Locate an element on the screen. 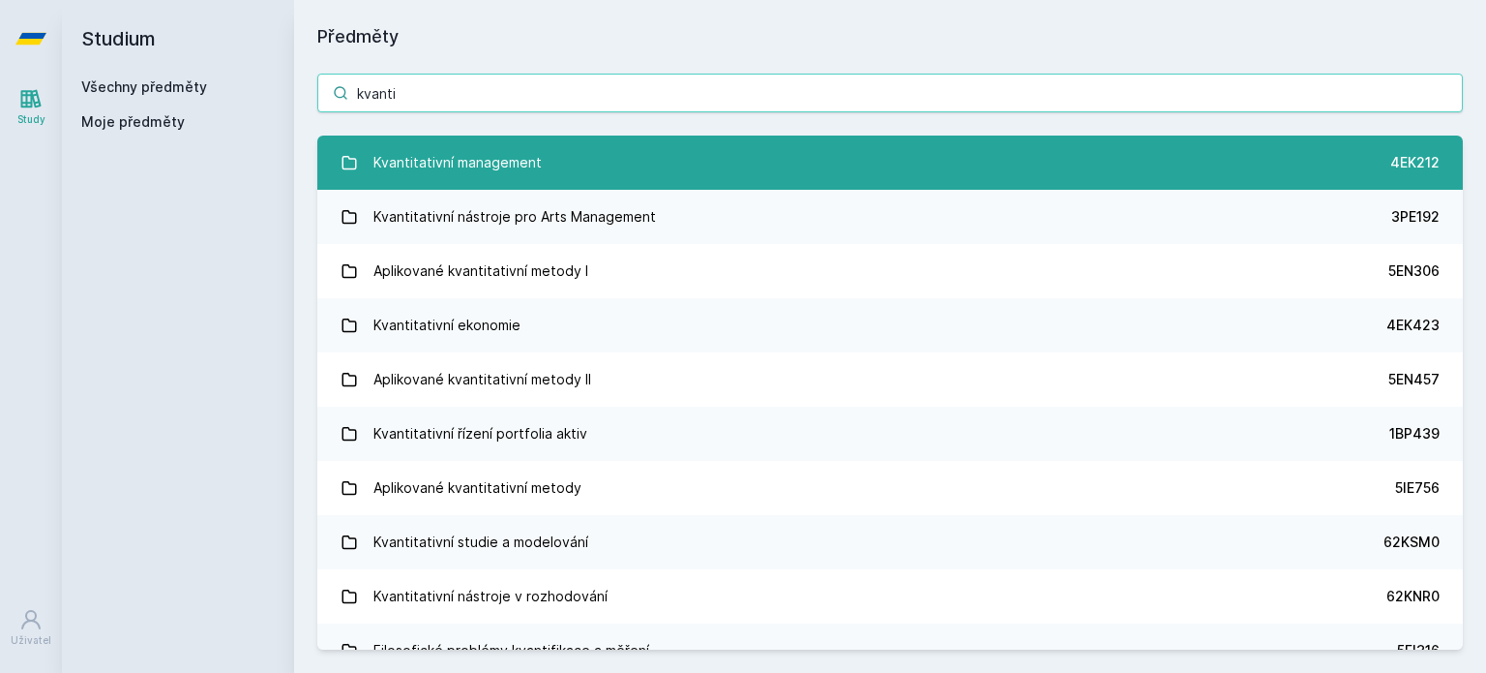 The width and height of the screenshot is (1486, 673). a: Study is located at coordinates (31, 106).